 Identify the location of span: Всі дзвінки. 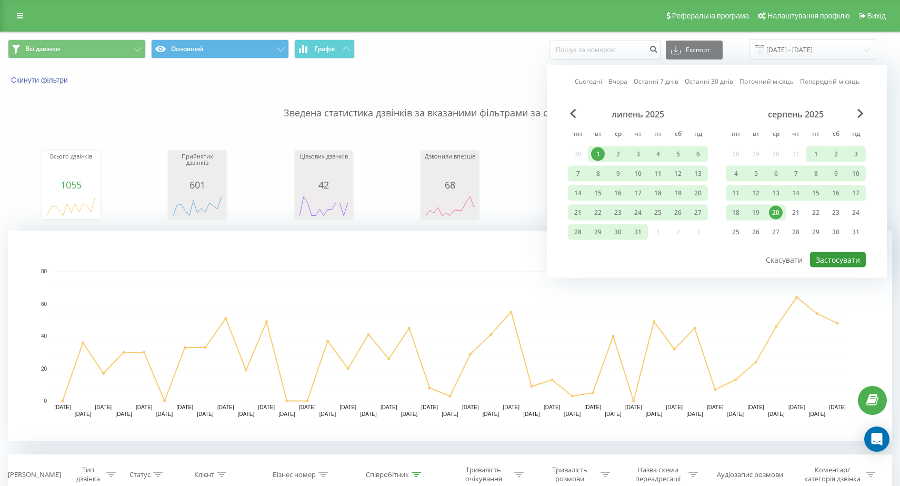
(43, 49).